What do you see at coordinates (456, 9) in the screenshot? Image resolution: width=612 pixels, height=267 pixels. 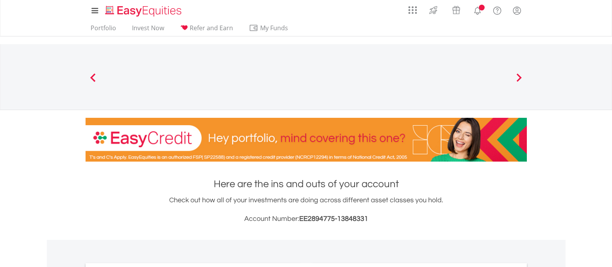 I see `a: Vouchers` at bounding box center [456, 9].